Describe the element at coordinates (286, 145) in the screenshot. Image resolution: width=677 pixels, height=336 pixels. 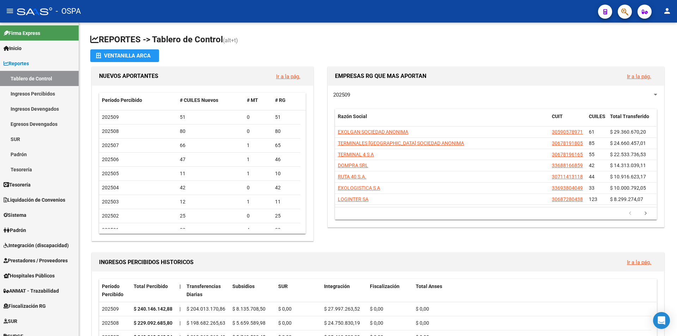
I see `div: 65` at that location.